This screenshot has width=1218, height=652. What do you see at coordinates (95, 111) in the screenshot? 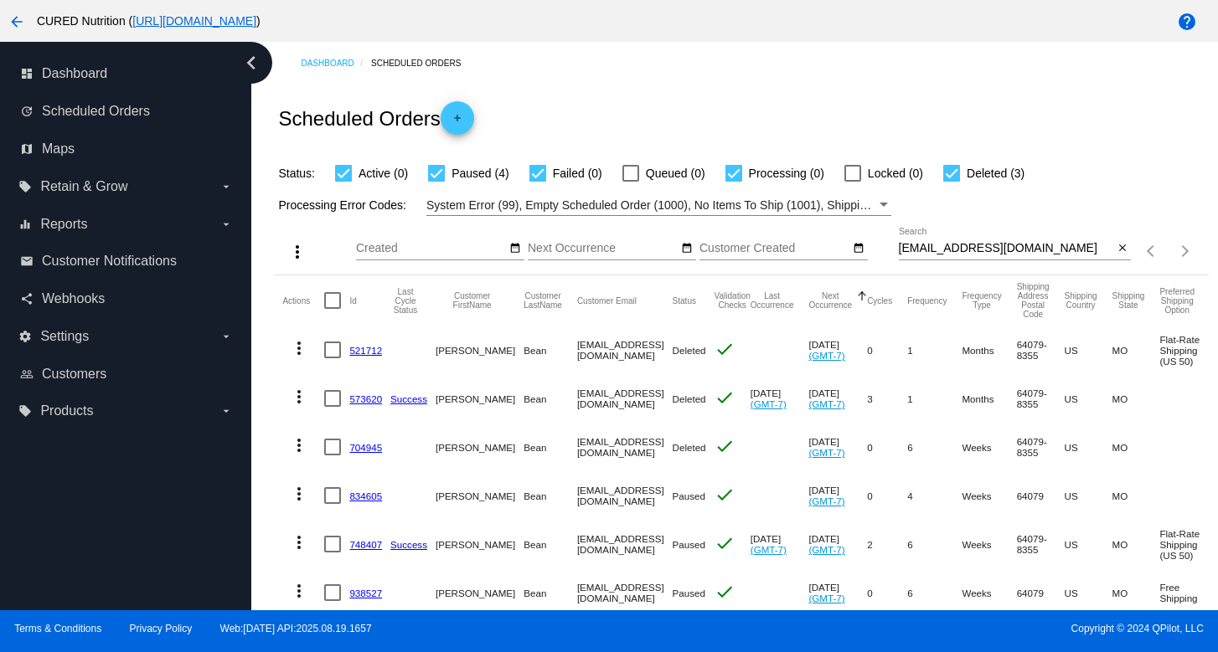
I see `span: Scheduled Orders` at bounding box center [95, 111].